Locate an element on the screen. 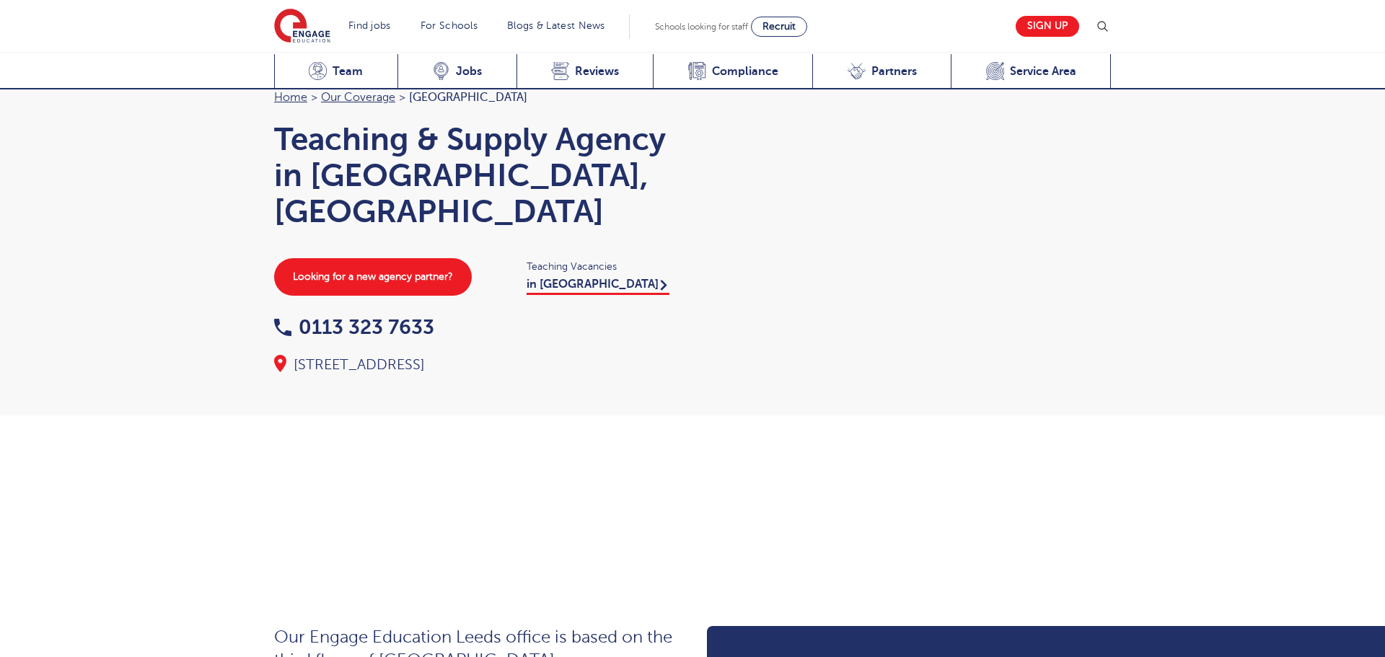 The image size is (1385, 657). nav: breadcrumb is located at coordinates (476, 97).